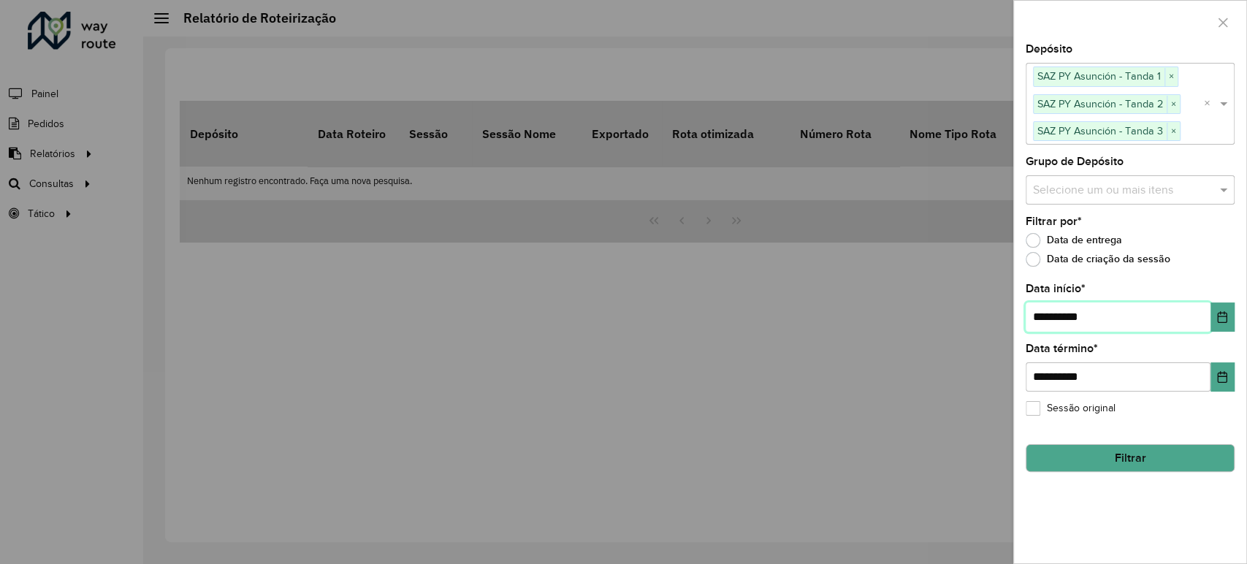 The width and height of the screenshot is (1247, 564). Describe the element at coordinates (1049, 49) in the screenshot. I see `label: Depósito` at that location.